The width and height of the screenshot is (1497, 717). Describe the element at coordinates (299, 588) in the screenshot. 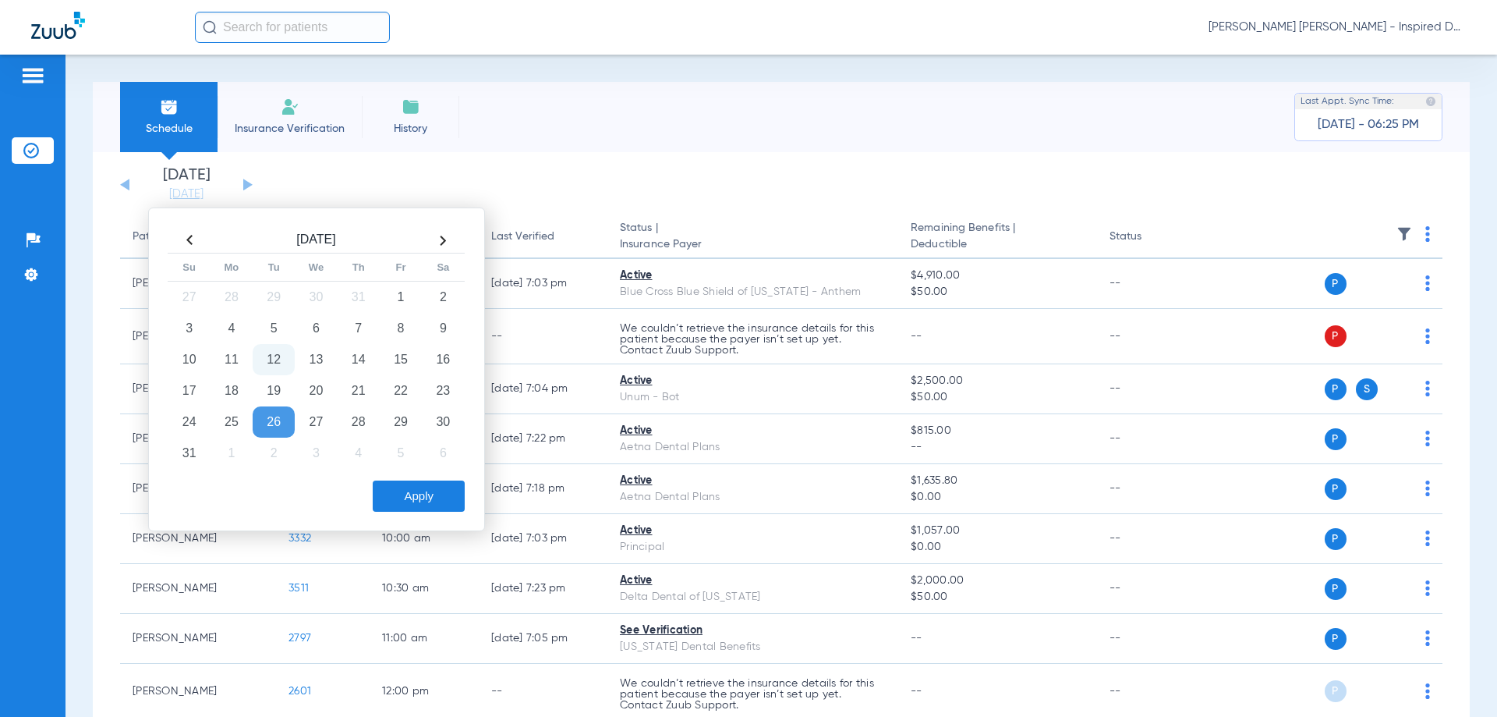

I see `span: 3511` at that location.